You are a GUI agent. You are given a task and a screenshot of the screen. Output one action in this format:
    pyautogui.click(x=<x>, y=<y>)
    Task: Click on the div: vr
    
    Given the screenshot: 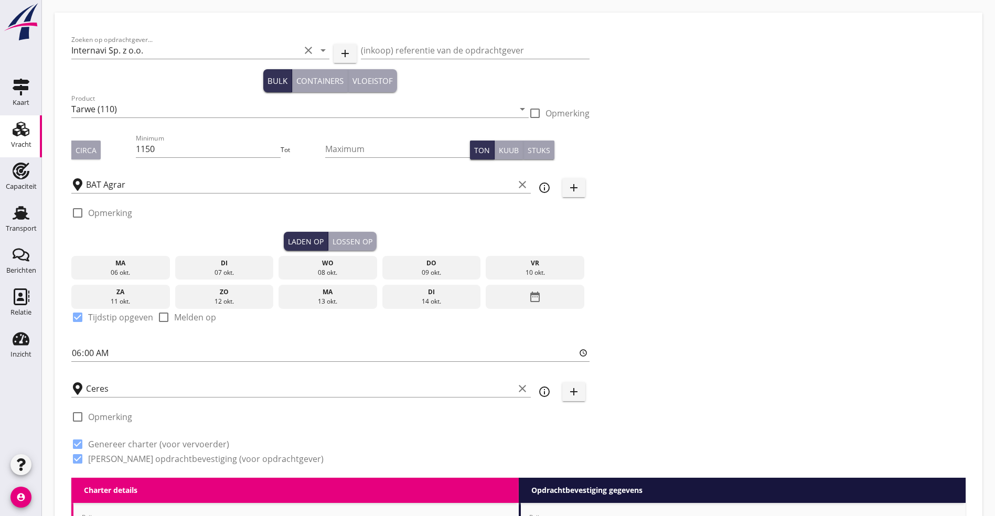 What is the action you would take?
    pyautogui.click(x=535, y=263)
    